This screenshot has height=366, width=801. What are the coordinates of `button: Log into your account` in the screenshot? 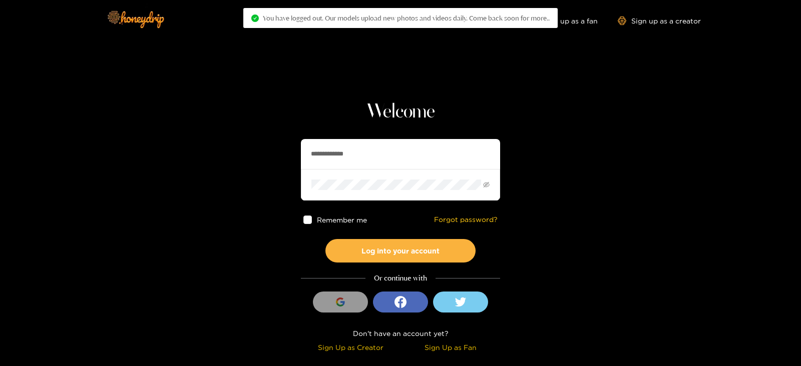 It's located at (400, 251).